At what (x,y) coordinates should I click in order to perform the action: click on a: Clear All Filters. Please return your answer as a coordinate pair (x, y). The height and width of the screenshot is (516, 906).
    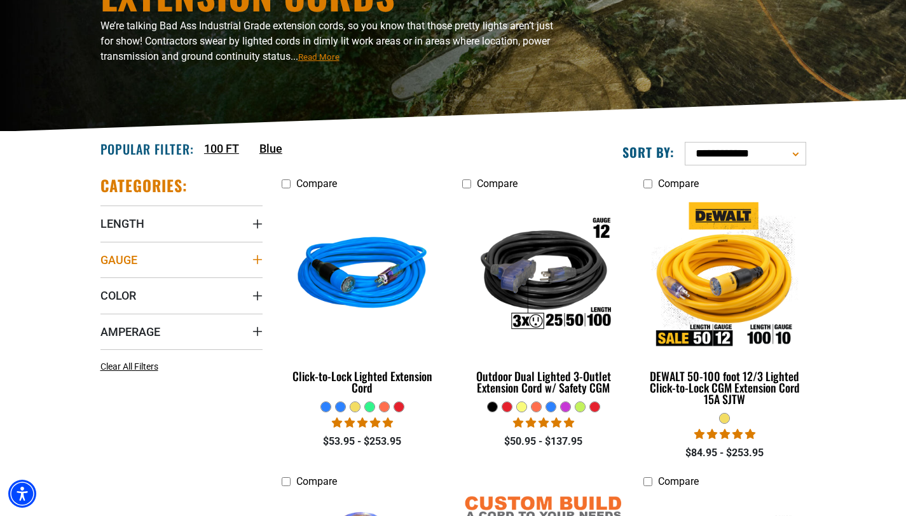
    Looking at the image, I should click on (132, 366).